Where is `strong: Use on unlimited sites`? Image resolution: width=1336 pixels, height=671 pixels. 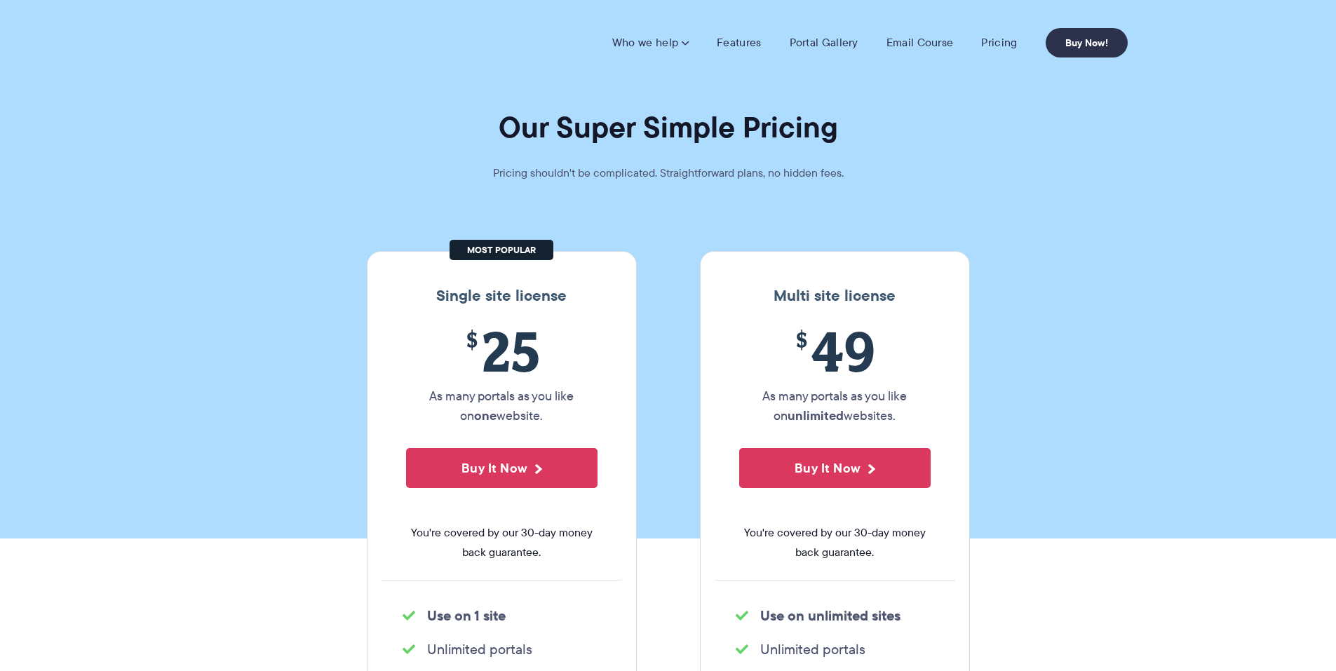 strong: Use on unlimited sites is located at coordinates (830, 616).